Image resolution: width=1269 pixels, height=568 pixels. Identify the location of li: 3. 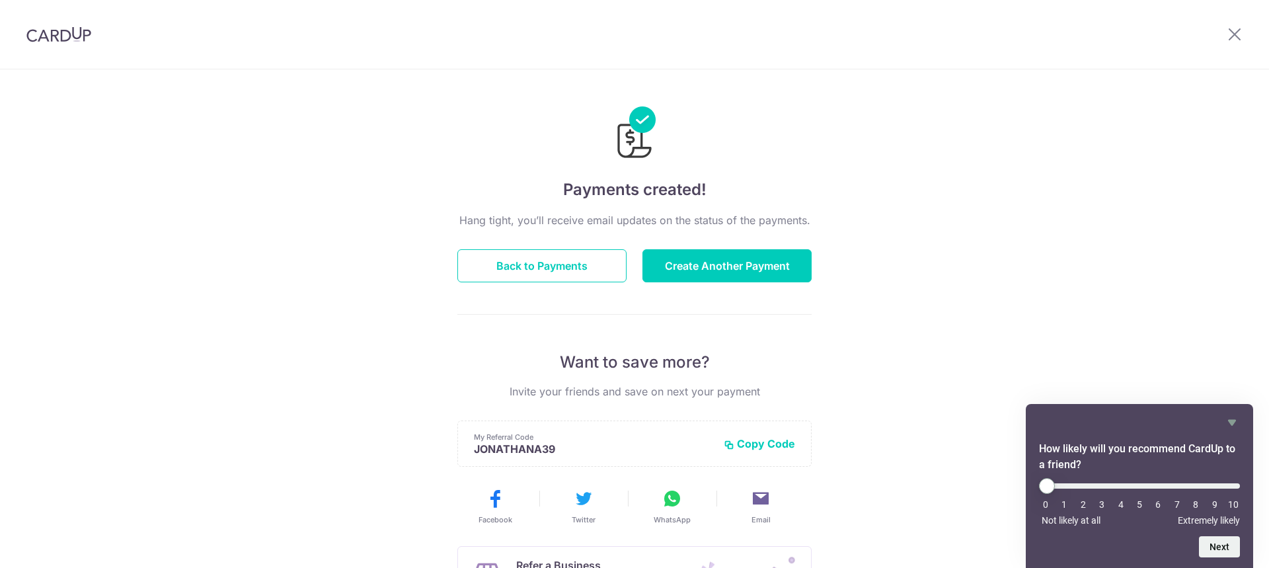
(1102, 504).